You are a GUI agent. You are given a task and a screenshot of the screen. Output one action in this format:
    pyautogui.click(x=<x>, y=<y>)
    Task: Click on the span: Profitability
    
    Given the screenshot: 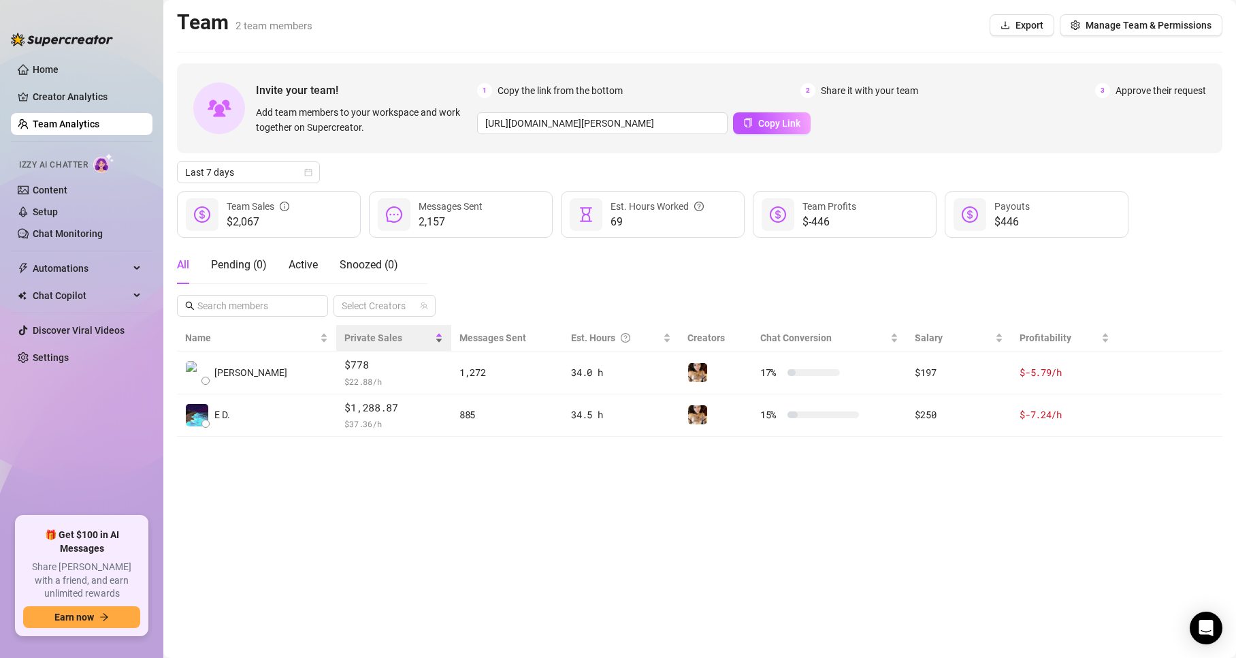 What is the action you would take?
    pyautogui.click(x=1046, y=338)
    